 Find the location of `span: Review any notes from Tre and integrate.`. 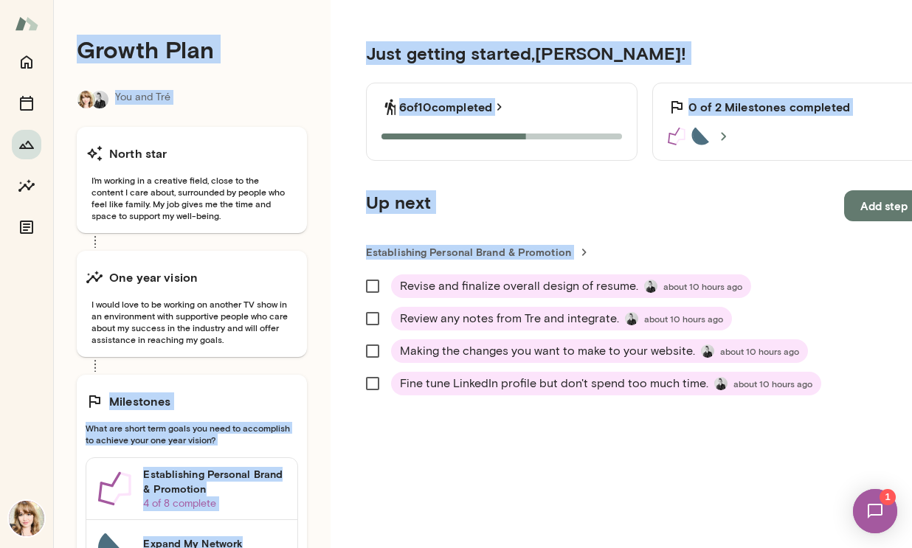

span: Review any notes from Tre and integrate. is located at coordinates (509, 319).